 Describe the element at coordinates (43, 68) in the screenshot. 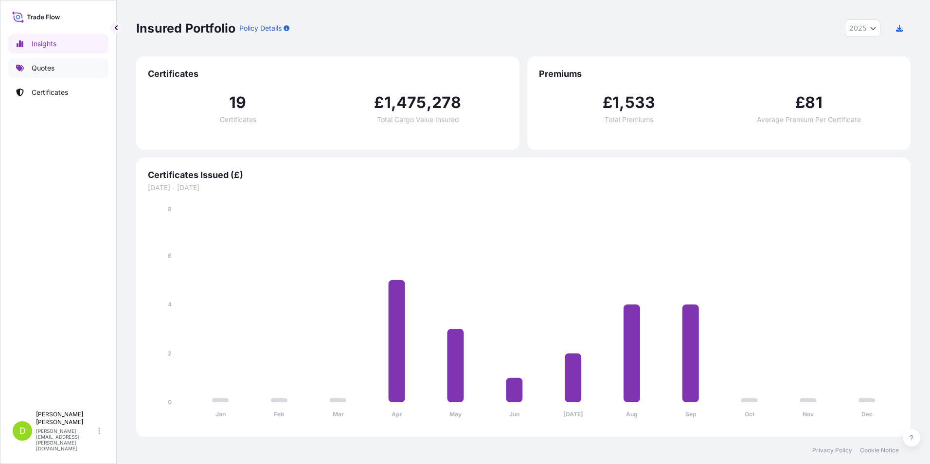

I see `p: Quotes` at that location.